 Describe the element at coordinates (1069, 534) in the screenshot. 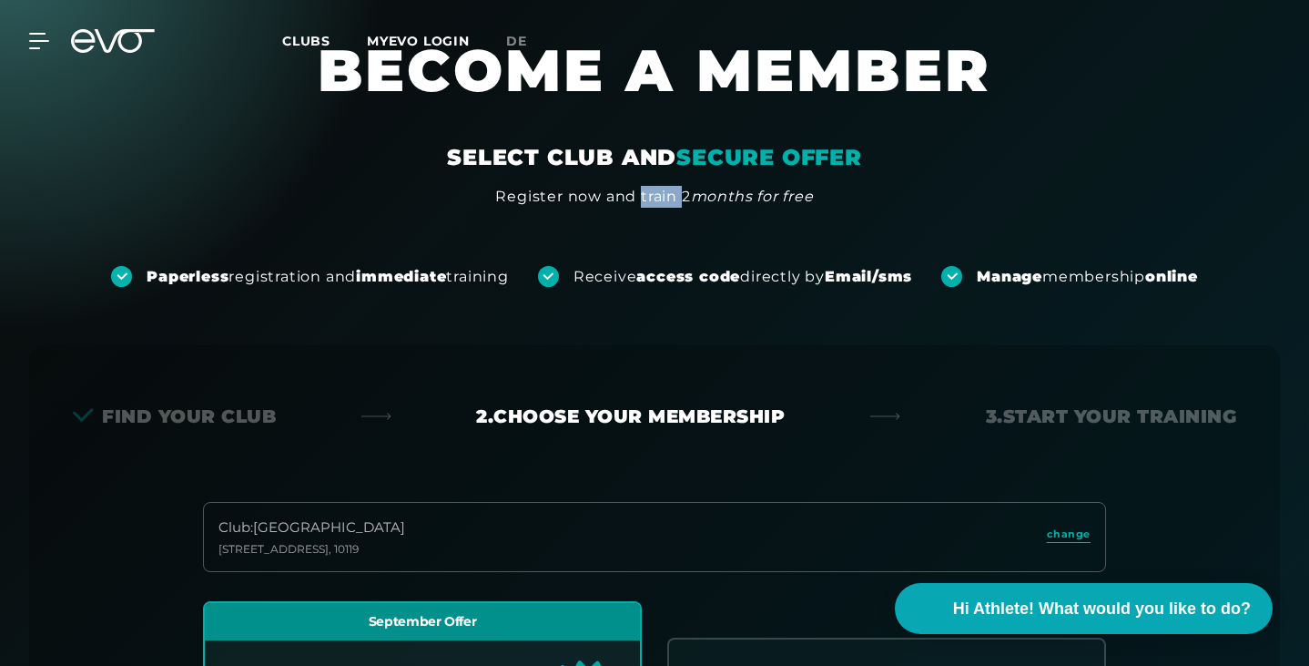

I see `span: change` at that location.